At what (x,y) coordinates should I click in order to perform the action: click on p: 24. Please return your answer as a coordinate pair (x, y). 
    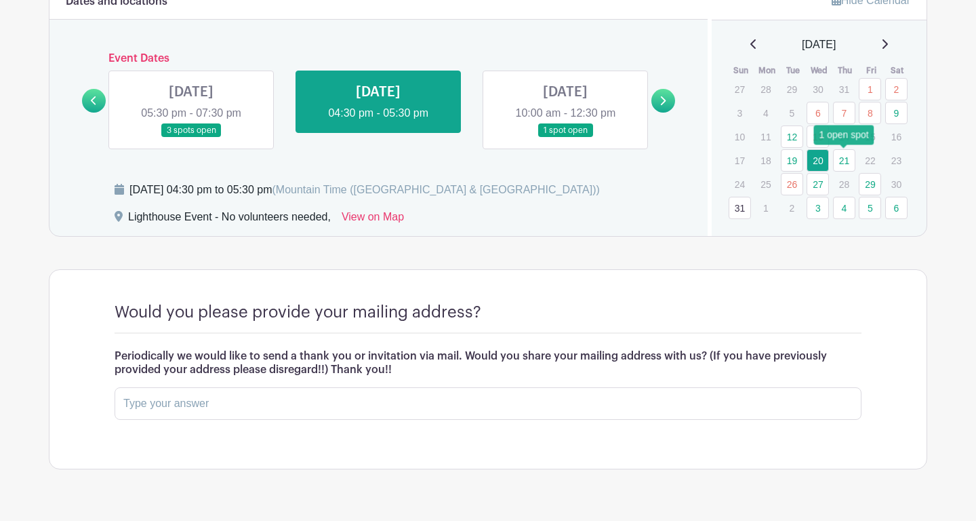
    Looking at the image, I should click on (740, 184).